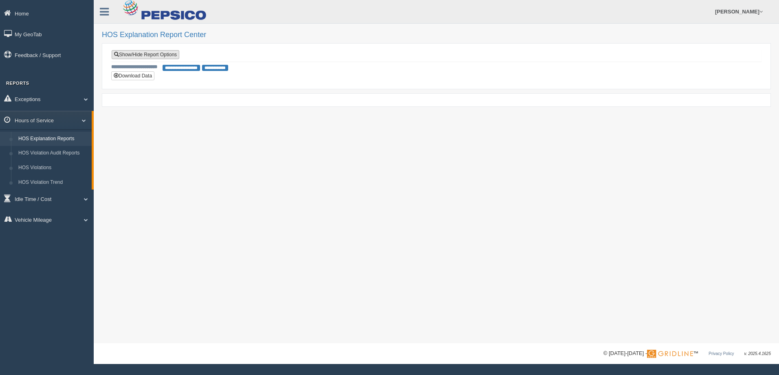 This screenshot has width=779, height=375. What do you see at coordinates (757, 353) in the screenshot?
I see `span: v. 2025.4.1625` at bounding box center [757, 353].